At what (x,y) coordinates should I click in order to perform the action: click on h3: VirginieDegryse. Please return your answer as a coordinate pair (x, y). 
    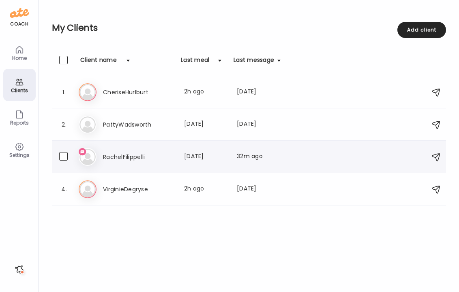
    Looking at the image, I should click on (139, 190).